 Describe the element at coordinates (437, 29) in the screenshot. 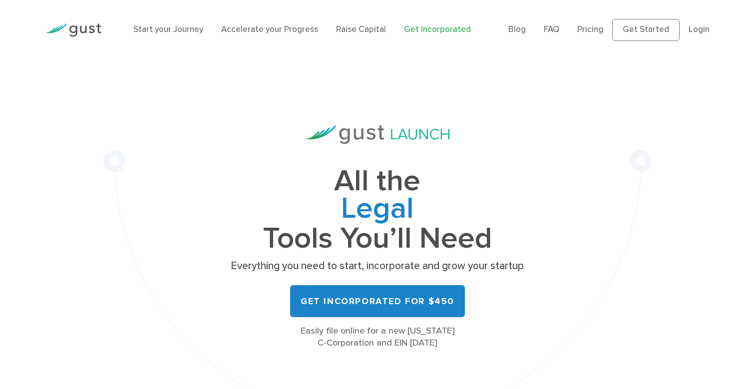

I see `a: Get Incorporated` at that location.